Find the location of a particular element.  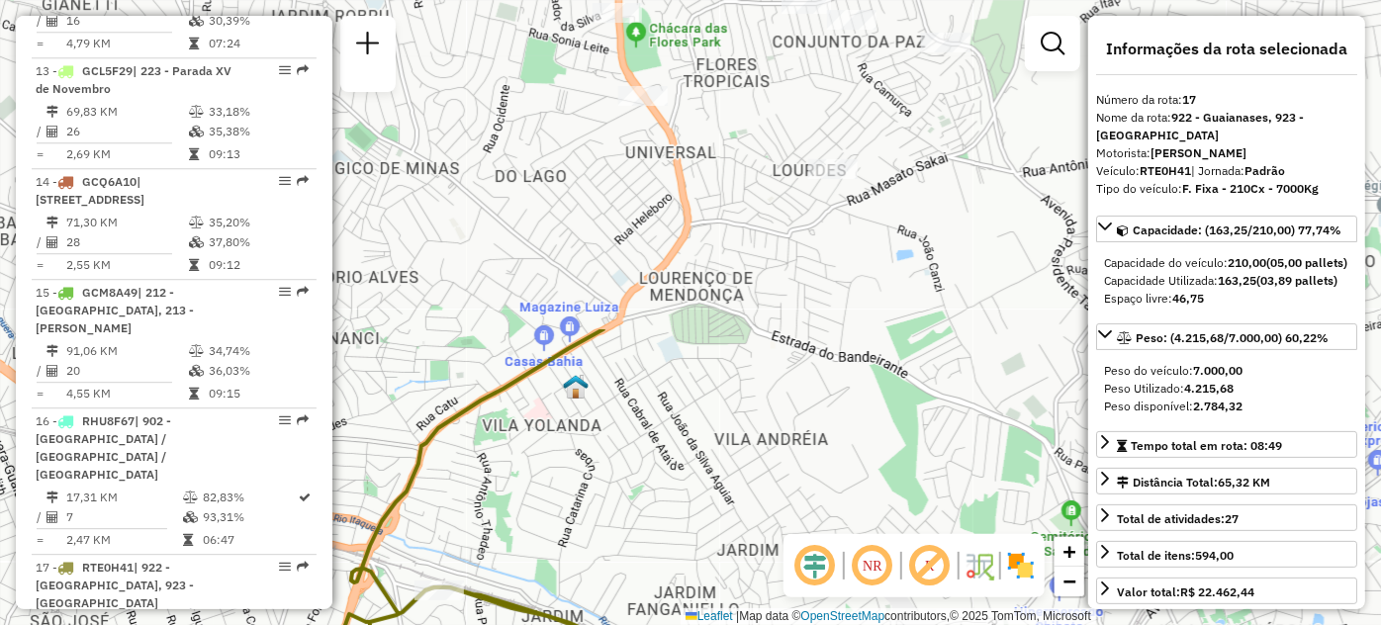

strong: (05,00 pallets) is located at coordinates (1307, 262).